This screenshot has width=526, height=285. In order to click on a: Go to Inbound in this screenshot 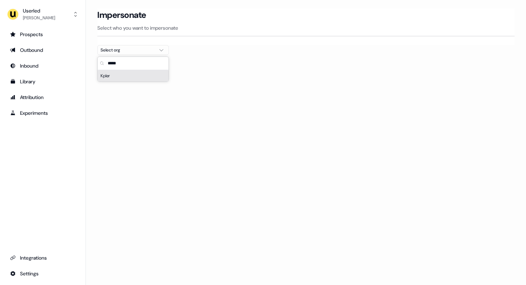, I will do `click(43, 66)`.